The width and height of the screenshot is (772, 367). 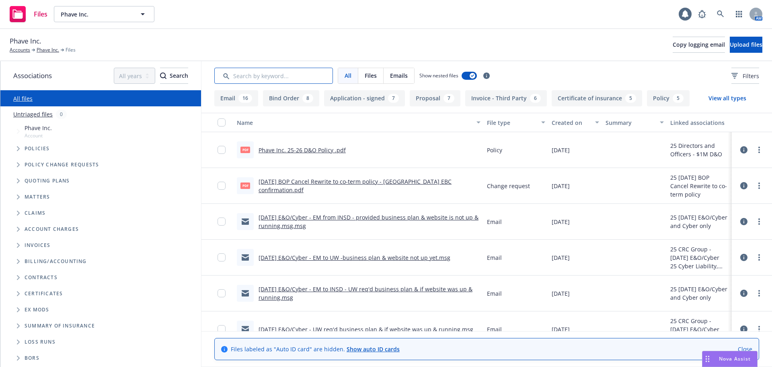 What do you see at coordinates (699, 44) in the screenshot?
I see `span: Copy logging email` at bounding box center [699, 44].